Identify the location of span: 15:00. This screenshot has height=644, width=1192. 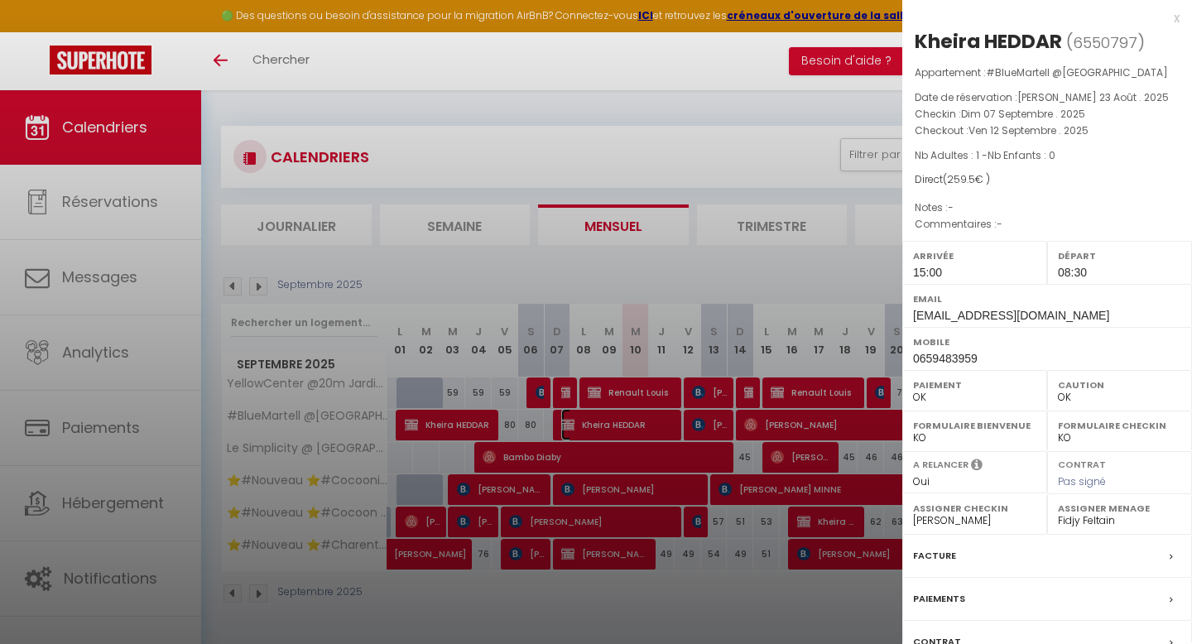
(927, 272).